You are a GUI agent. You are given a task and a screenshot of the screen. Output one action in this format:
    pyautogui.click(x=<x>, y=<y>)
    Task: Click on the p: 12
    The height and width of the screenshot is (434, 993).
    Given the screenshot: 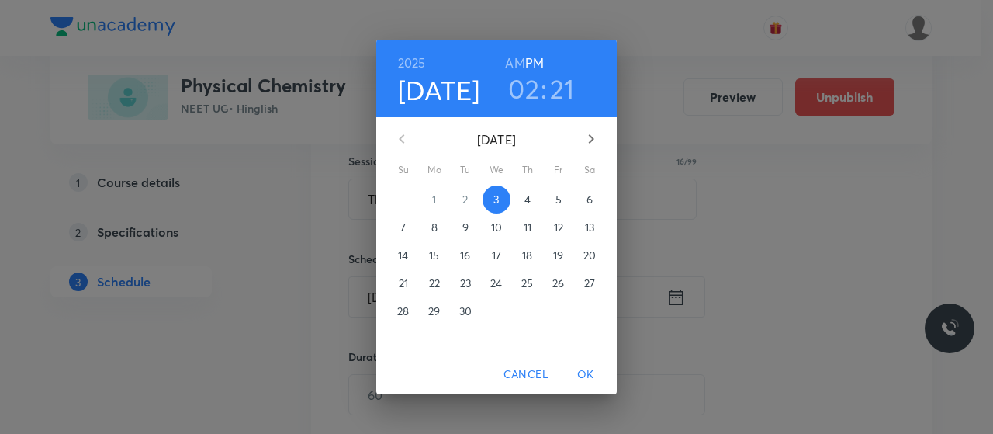 What is the action you would take?
    pyautogui.click(x=559, y=227)
    